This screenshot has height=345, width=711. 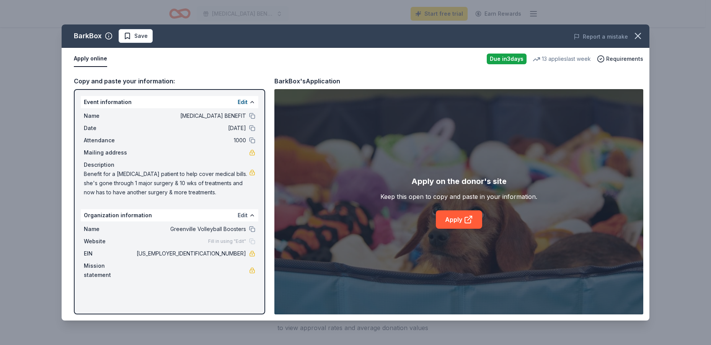 I want to click on div: BarkBox's Application, so click(x=307, y=81).